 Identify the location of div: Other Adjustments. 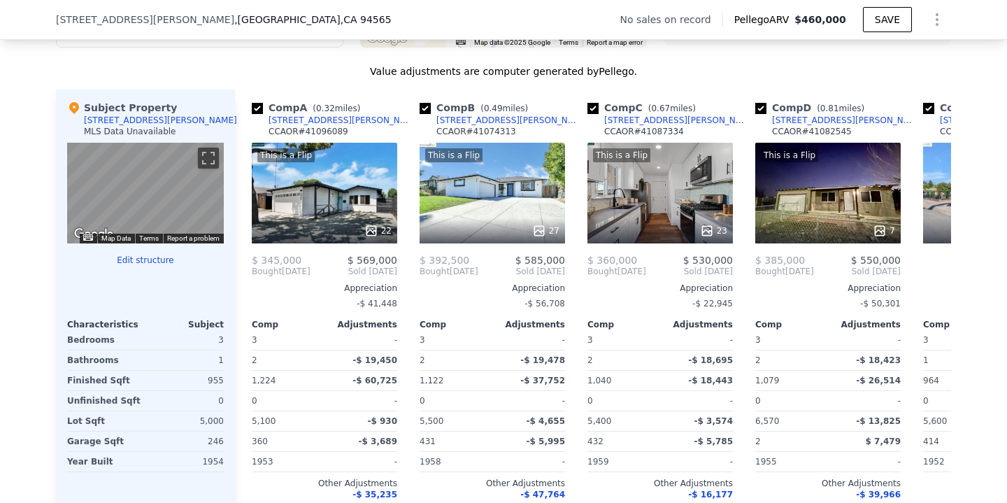
(324, 483).